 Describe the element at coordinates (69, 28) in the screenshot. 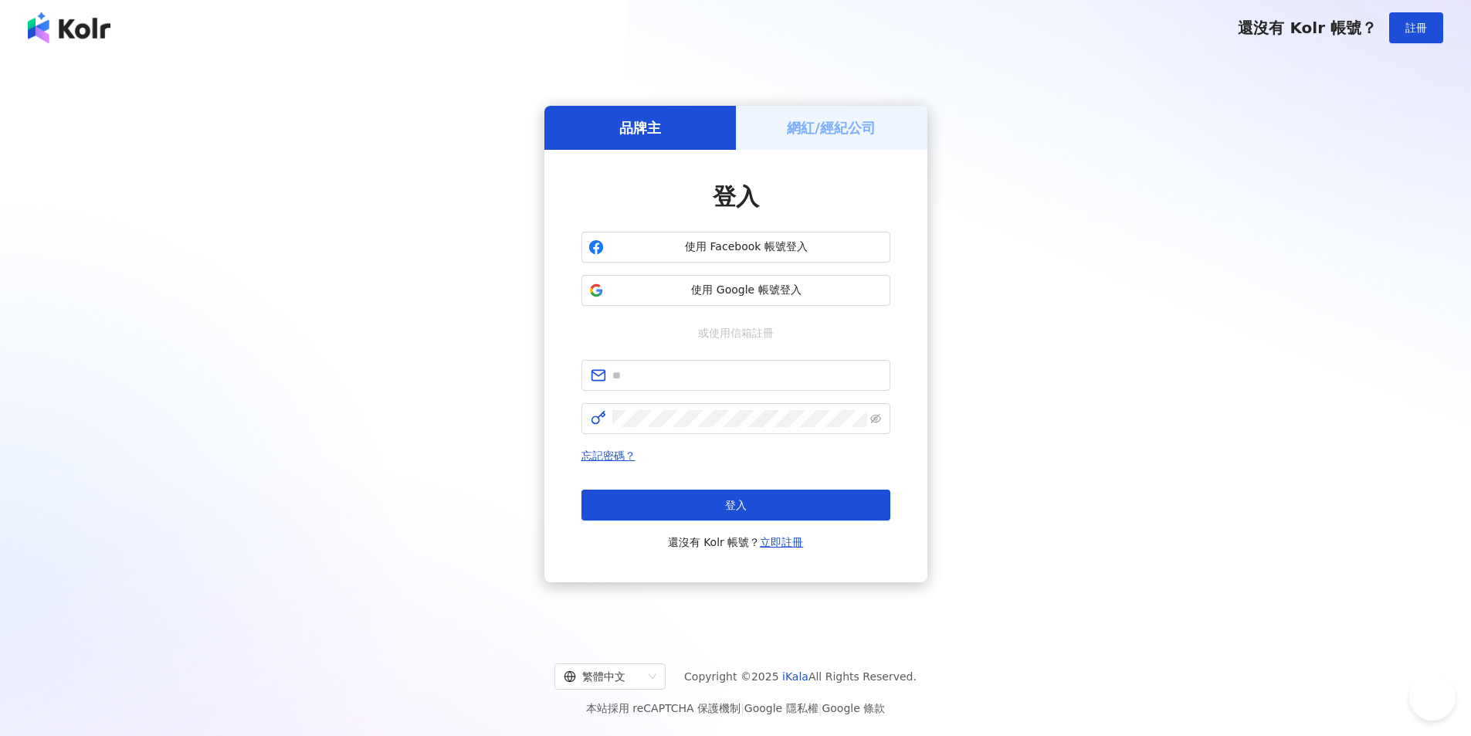

I see `img: logo` at that location.